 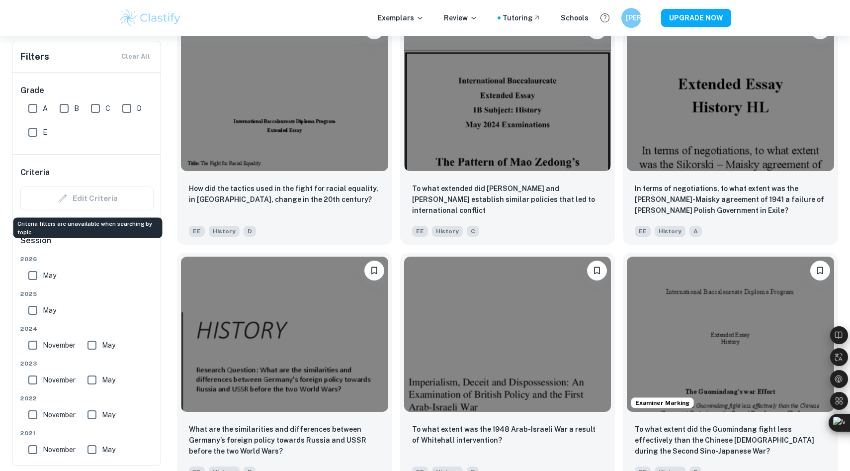 I want to click on img: Clastify logo, so click(x=150, y=18).